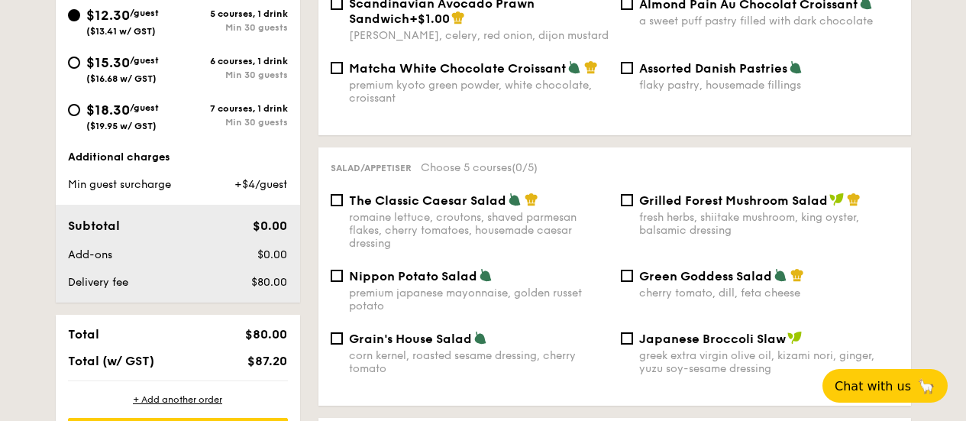 Image resolution: width=966 pixels, height=421 pixels. I want to click on div: cherry tomato, dill, feta cheese, so click(769, 292).